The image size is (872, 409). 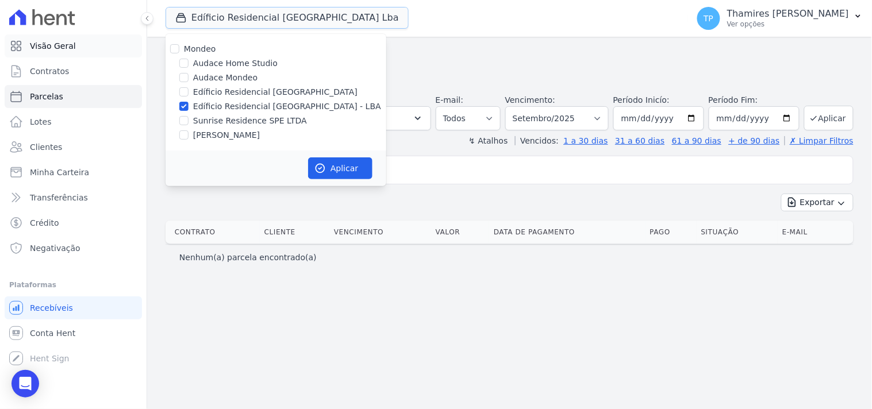 What do you see at coordinates (537, 141) in the screenshot?
I see `label: Vencidos:` at bounding box center [537, 141].